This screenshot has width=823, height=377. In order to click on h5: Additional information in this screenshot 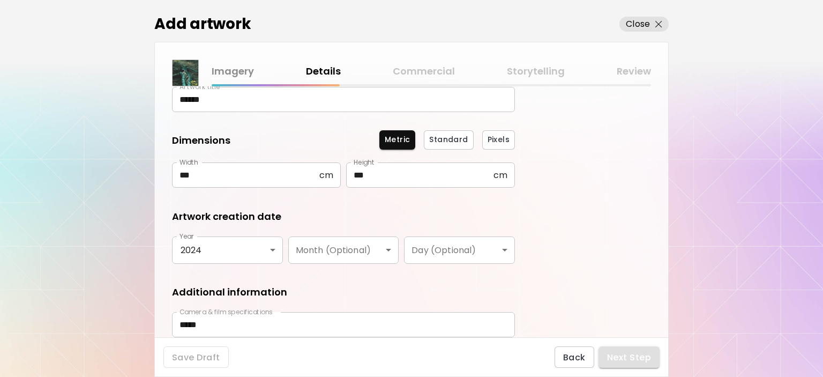, I will do `click(229, 292)`.